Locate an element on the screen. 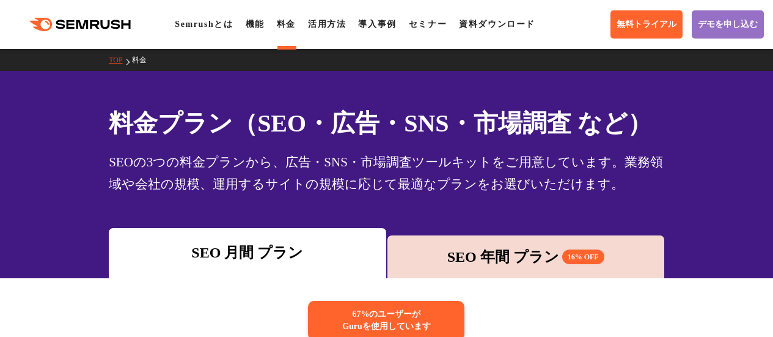 The image size is (773, 337). div: SEO 年間 プラン is located at coordinates (525, 257).